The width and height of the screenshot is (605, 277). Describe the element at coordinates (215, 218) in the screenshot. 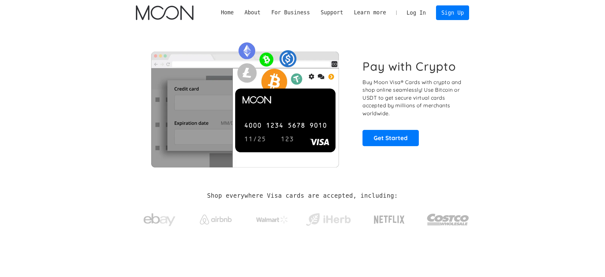

I see `a: Airbnb` at that location.